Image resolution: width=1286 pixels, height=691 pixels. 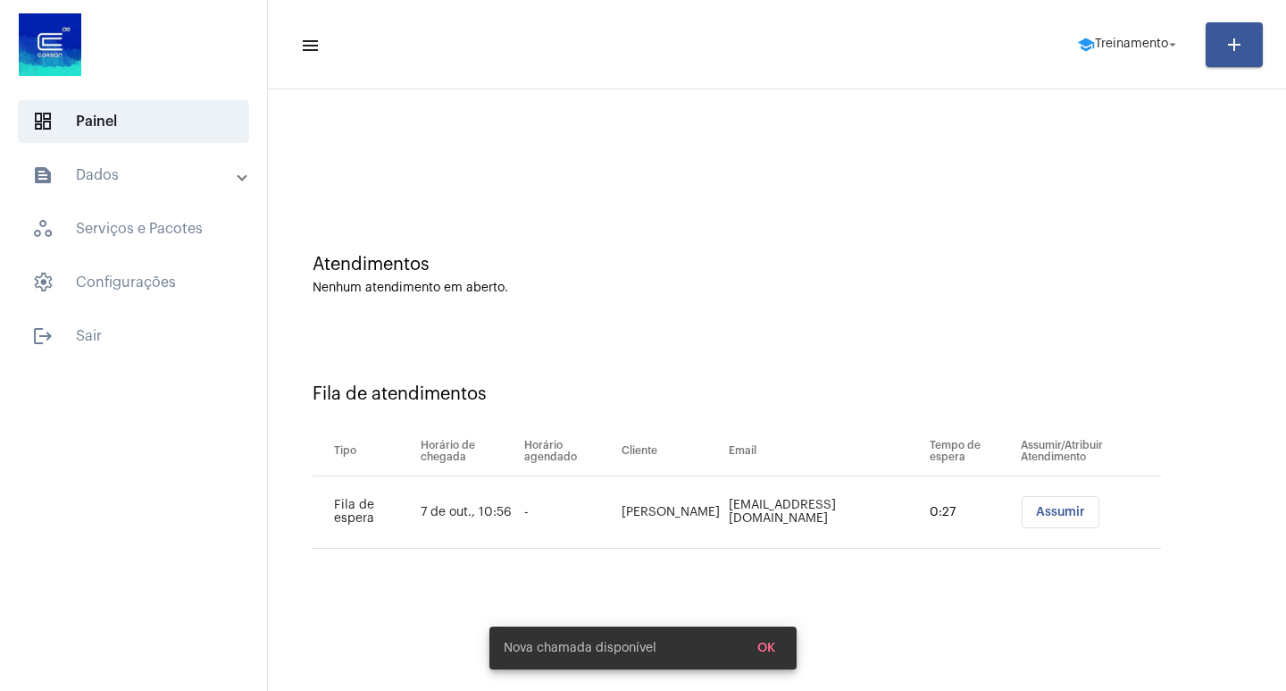 I want to click on mat-panel-title: Dados, so click(x=135, y=175).